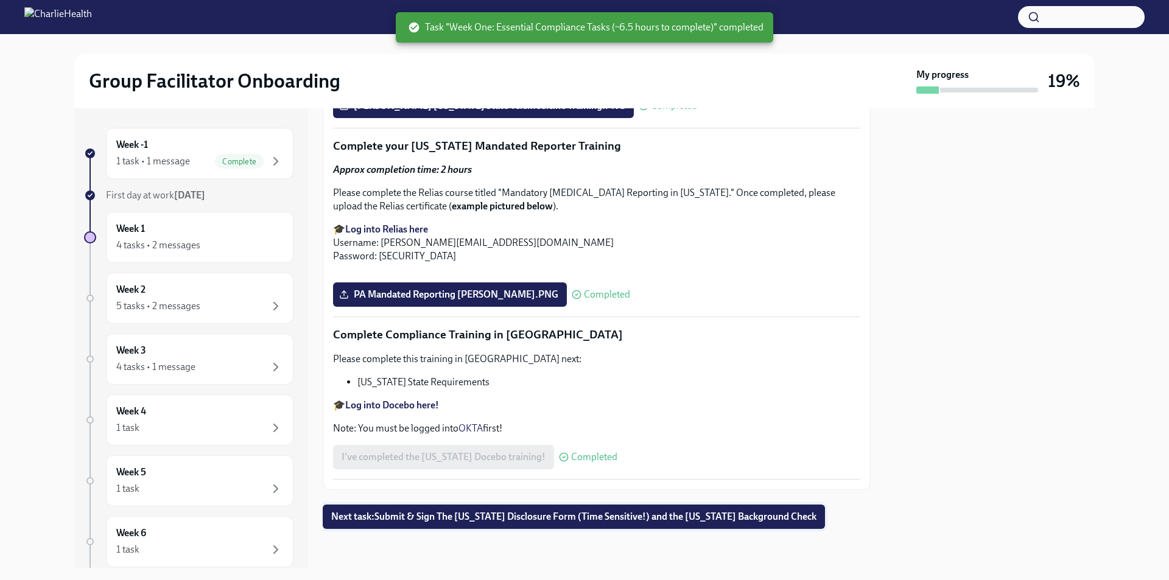 This screenshot has width=1169, height=580. Describe the element at coordinates (189, 542) in the screenshot. I see `a: Week 61 task` at that location.